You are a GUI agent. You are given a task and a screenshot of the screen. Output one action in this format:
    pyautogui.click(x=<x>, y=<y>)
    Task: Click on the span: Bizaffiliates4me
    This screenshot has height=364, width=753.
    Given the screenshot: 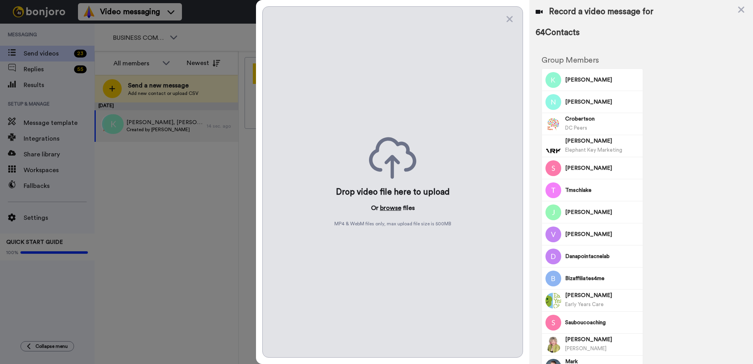 What is the action you would take?
    pyautogui.click(x=603, y=279)
    